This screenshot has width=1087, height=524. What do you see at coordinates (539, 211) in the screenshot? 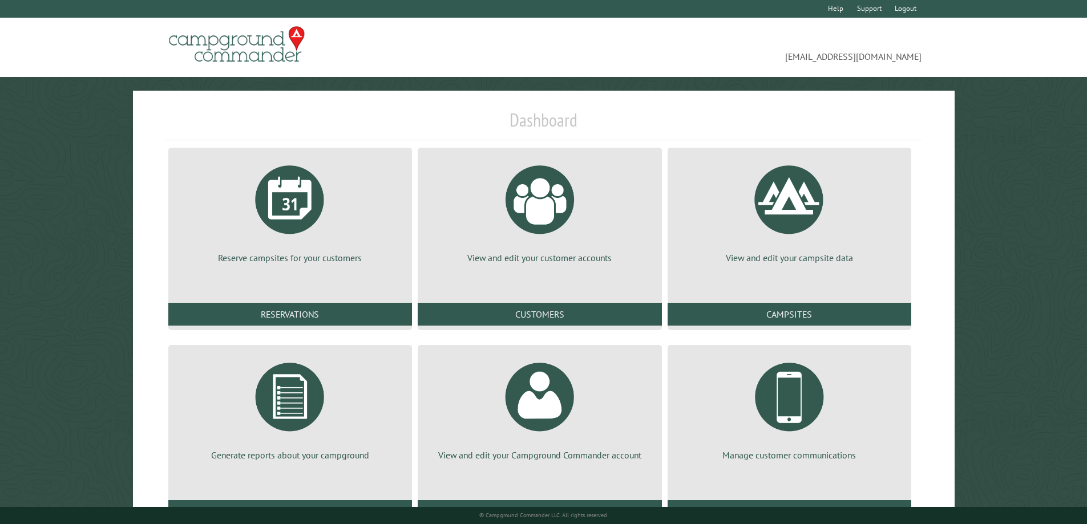
I see `a: View and edit your customer accounts` at bounding box center [539, 211].